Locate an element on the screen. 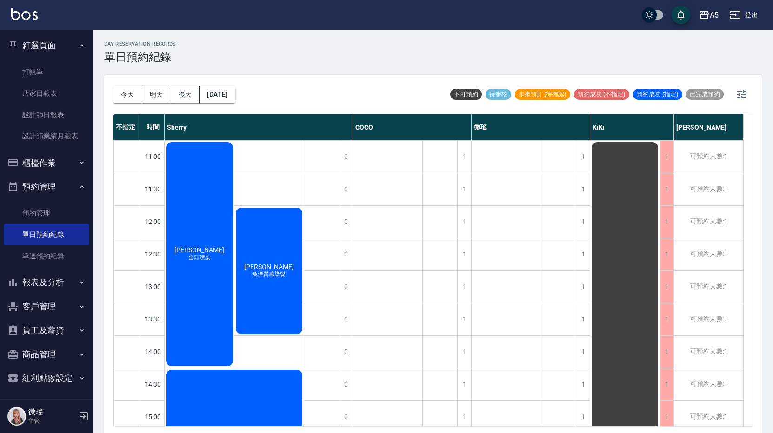 This screenshot has width=773, height=433. button: 釘選頁面 is located at coordinates (46, 46).